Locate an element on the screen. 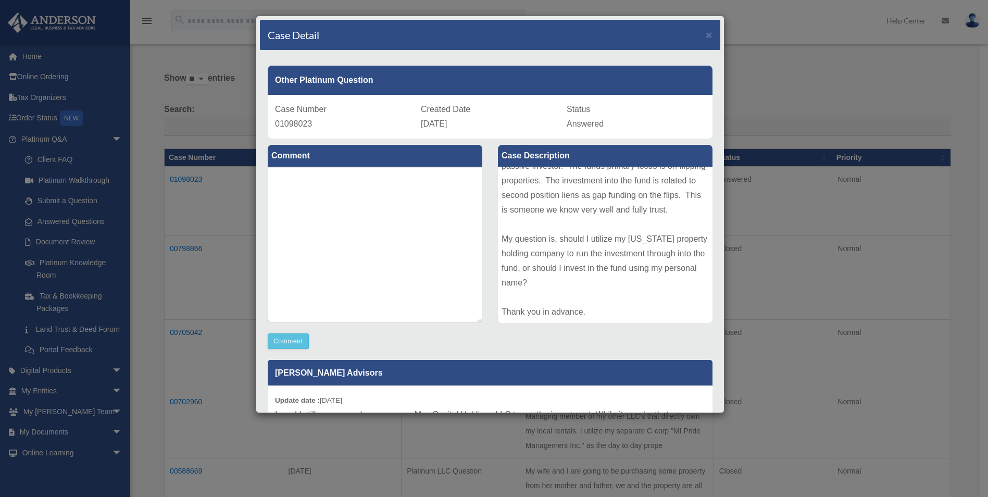 This screenshot has width=988, height=497. span: Answered is located at coordinates (585, 123).